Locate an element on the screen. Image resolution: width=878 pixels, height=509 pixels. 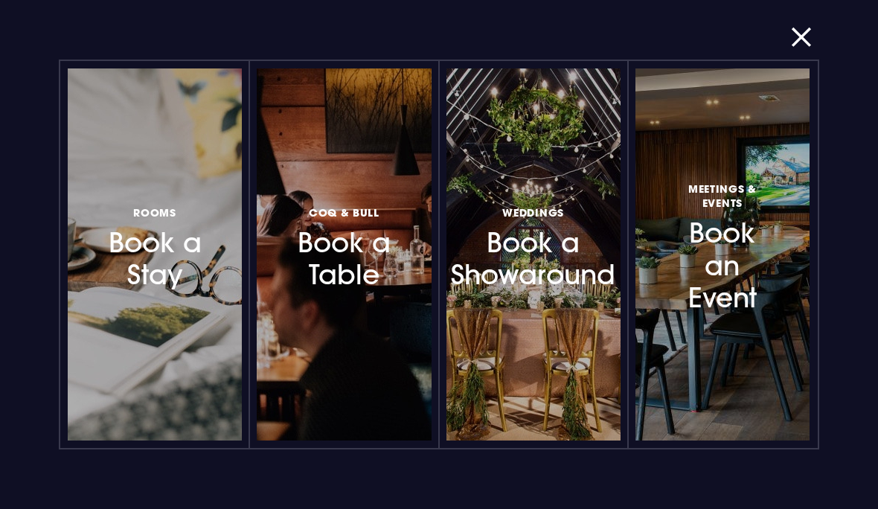
a: RoomsBook a Stay is located at coordinates (155, 254).